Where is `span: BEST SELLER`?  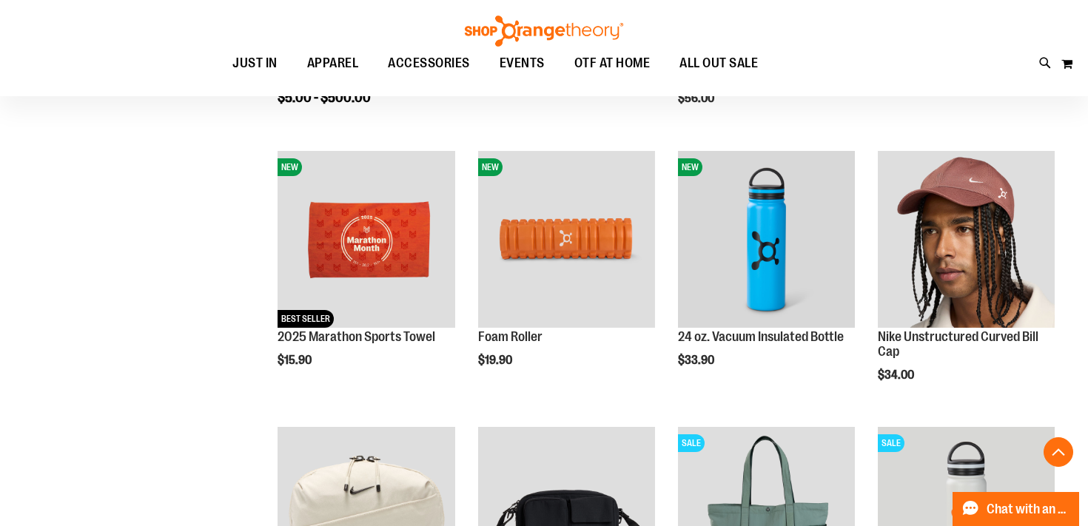
span: BEST SELLER is located at coordinates (306, 319).